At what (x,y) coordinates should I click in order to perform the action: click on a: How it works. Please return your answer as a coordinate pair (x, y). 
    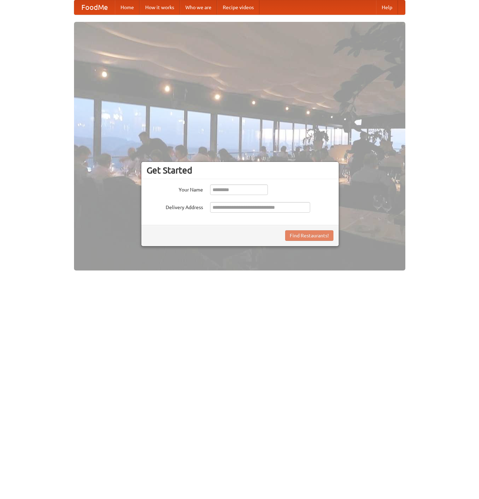
    Looking at the image, I should click on (160, 7).